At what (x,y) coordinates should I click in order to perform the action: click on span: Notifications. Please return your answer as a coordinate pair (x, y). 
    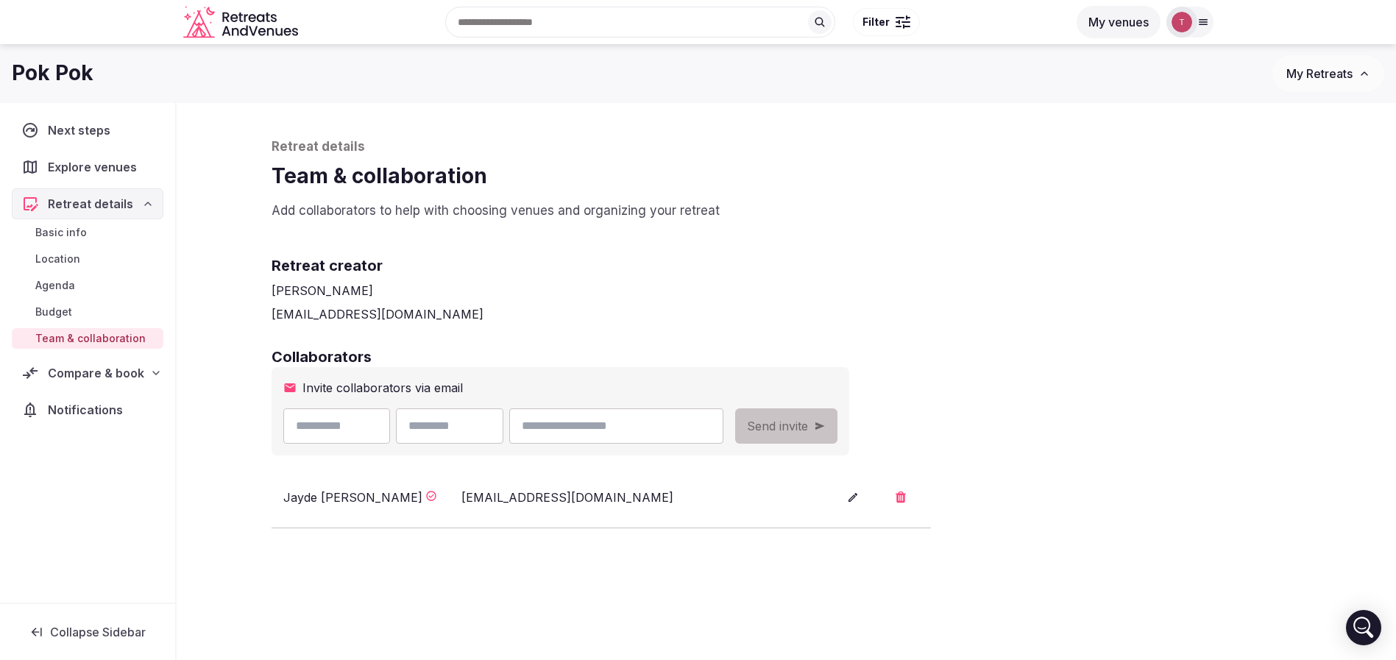
    Looking at the image, I should click on (88, 410).